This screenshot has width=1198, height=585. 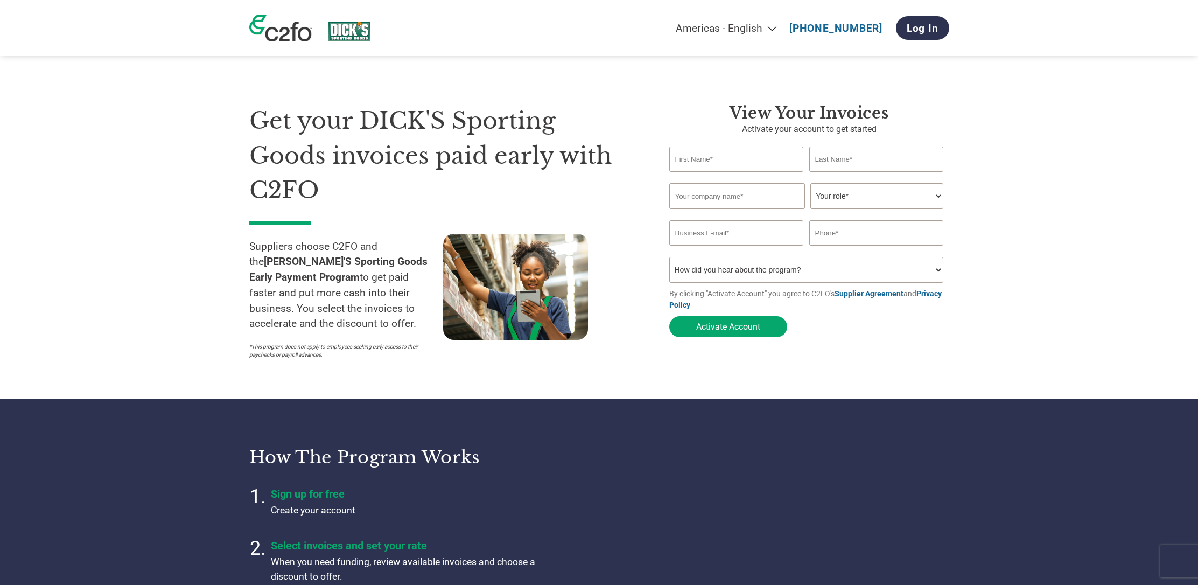 I want to click on input: First Name*, so click(x=736, y=159).